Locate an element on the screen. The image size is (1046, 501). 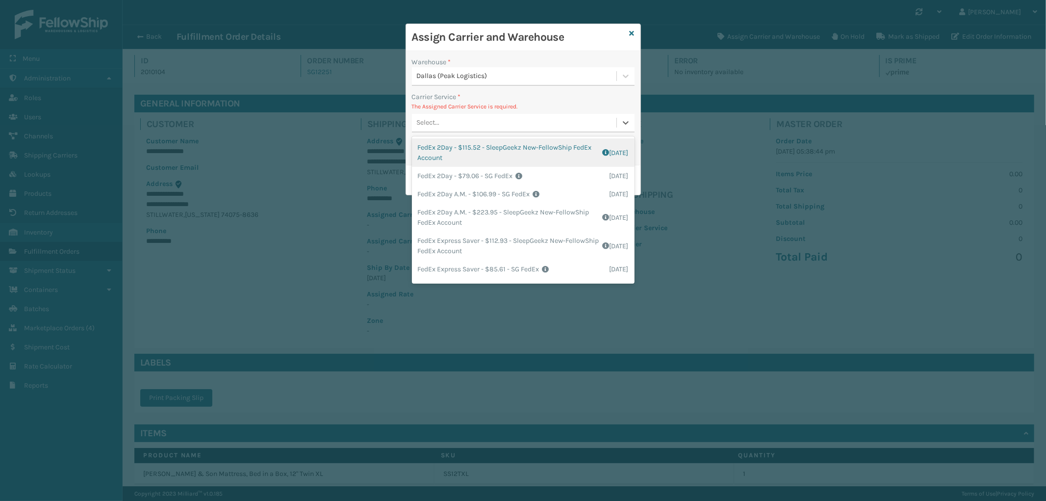
div: Select... is located at coordinates (428, 123).